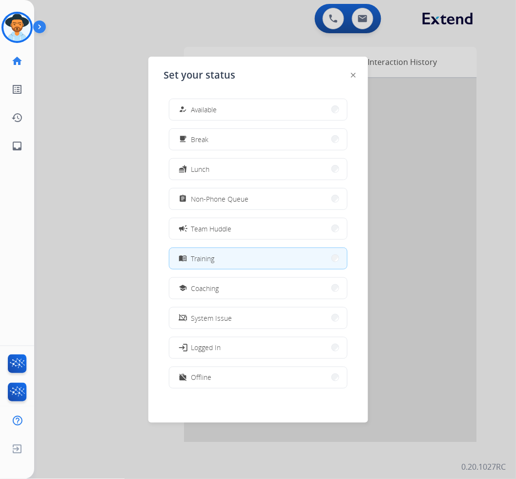  Describe the element at coordinates (258, 169) in the screenshot. I see `button: Lunch` at that location.